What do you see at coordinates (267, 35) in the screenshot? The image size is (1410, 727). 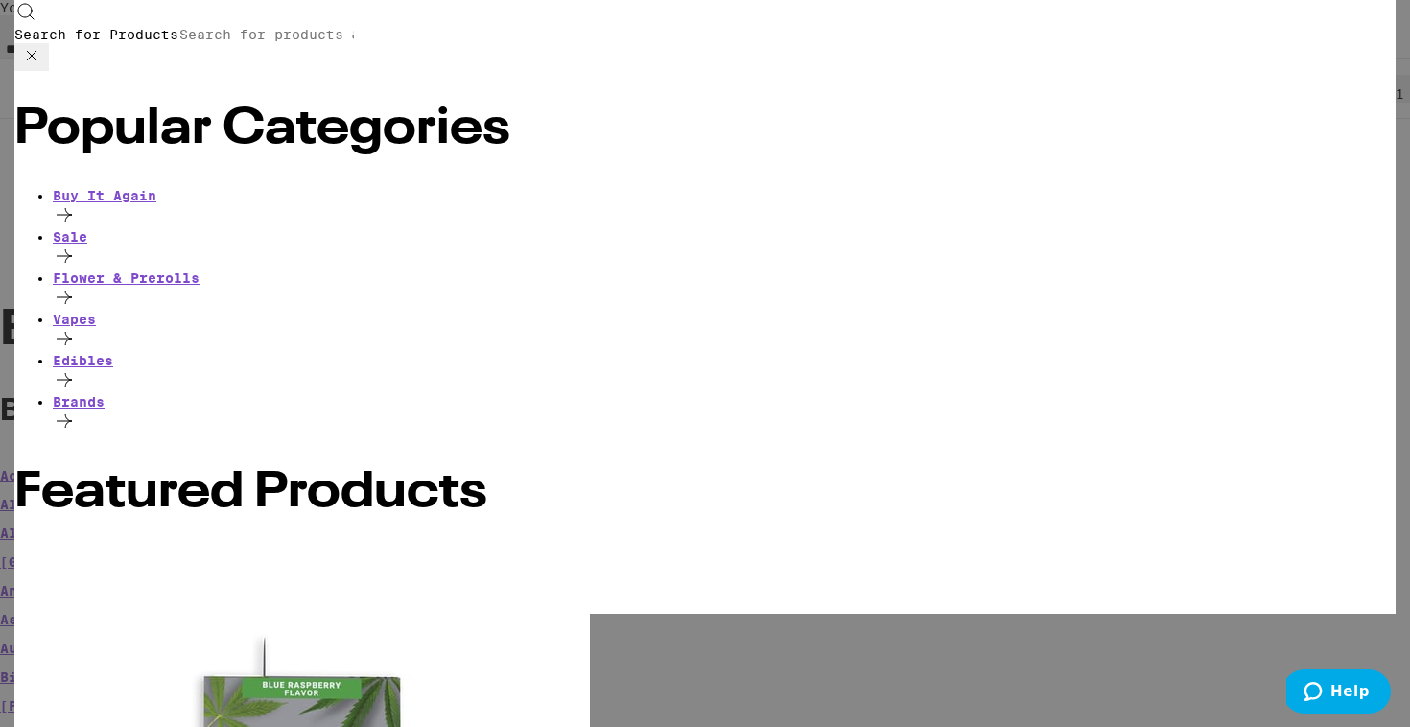 I see `input: Search for products & categories` at bounding box center [267, 35].